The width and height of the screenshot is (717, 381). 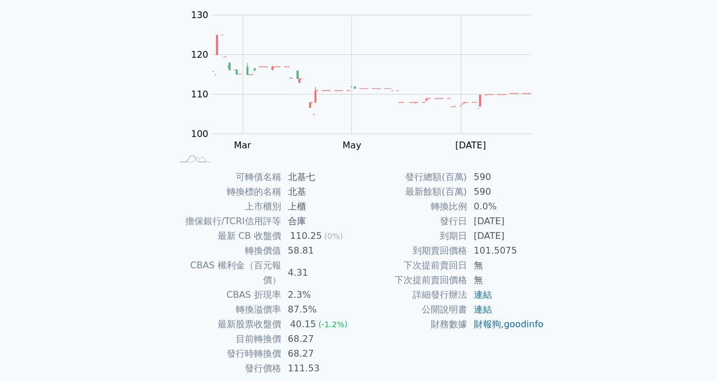 I want to click on td: 4.31, so click(x=320, y=273).